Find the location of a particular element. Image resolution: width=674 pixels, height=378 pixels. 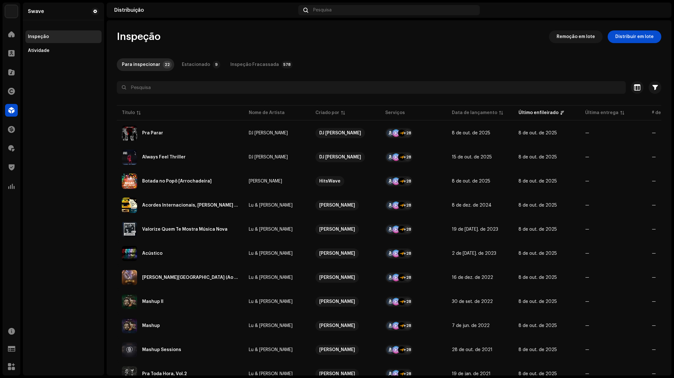

span: 8 de dez. de 2024 is located at coordinates (471, 206).